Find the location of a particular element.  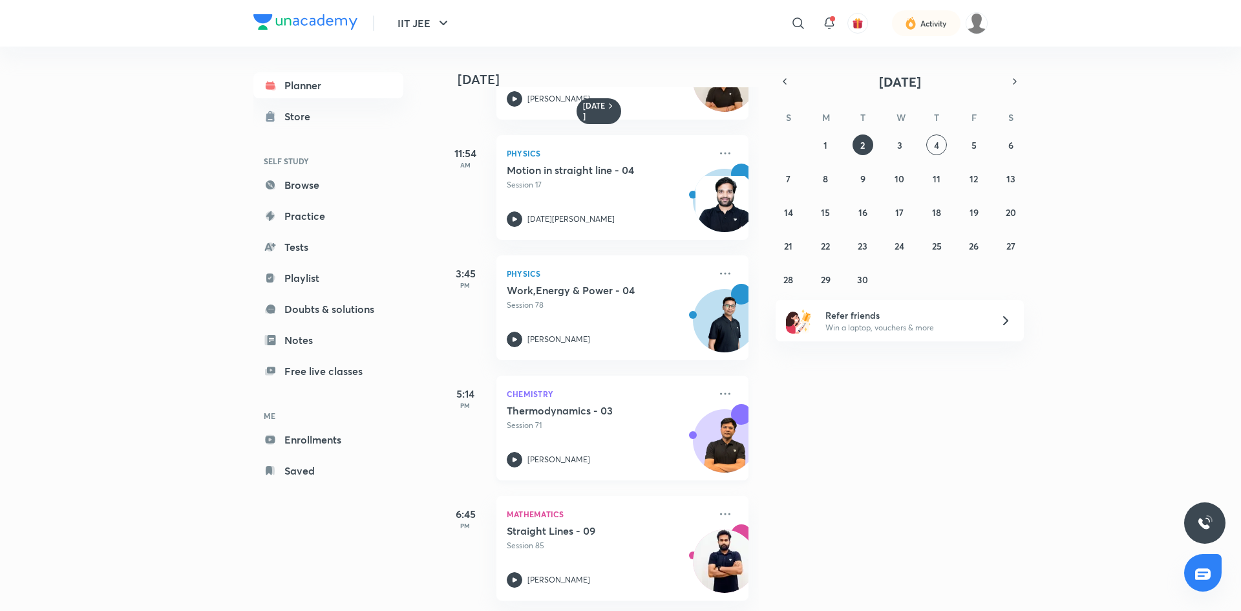

button: September 3, 2025 is located at coordinates (900, 145).